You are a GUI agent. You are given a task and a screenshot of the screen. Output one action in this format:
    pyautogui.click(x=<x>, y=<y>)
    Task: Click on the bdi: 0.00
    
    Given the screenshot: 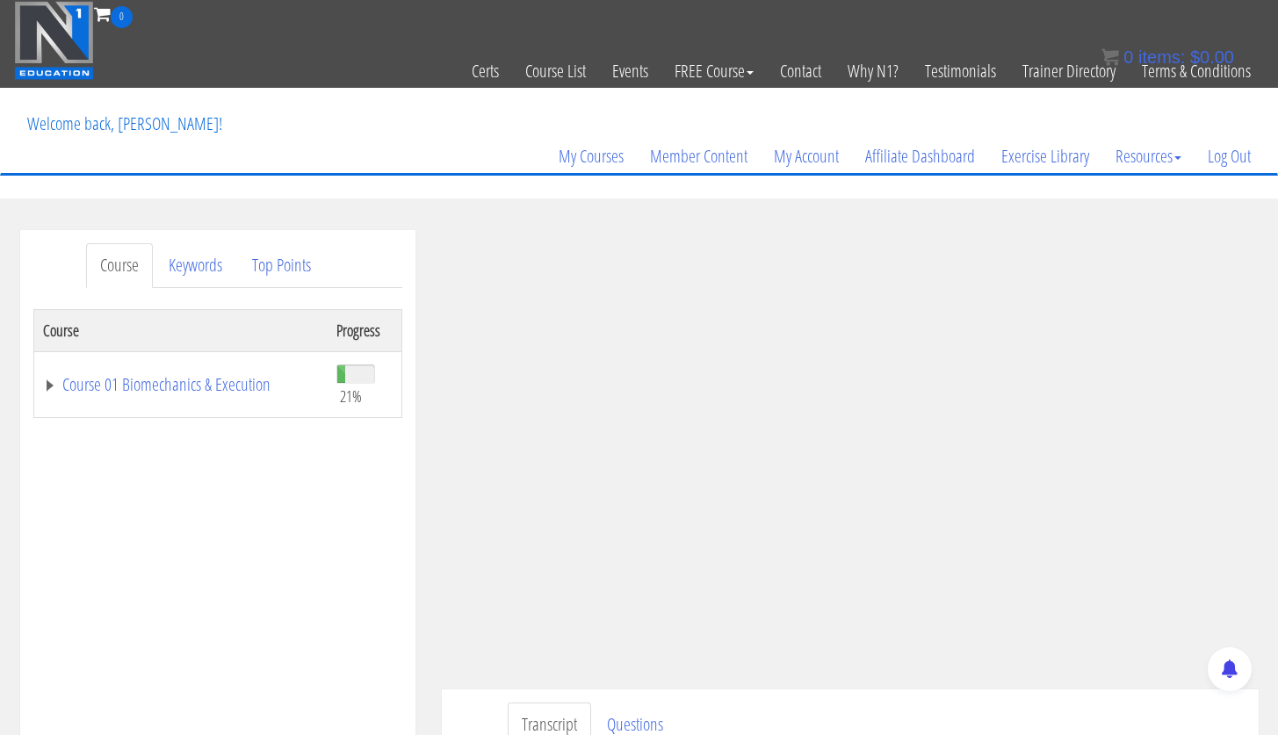 What is the action you would take?
    pyautogui.click(x=1212, y=57)
    